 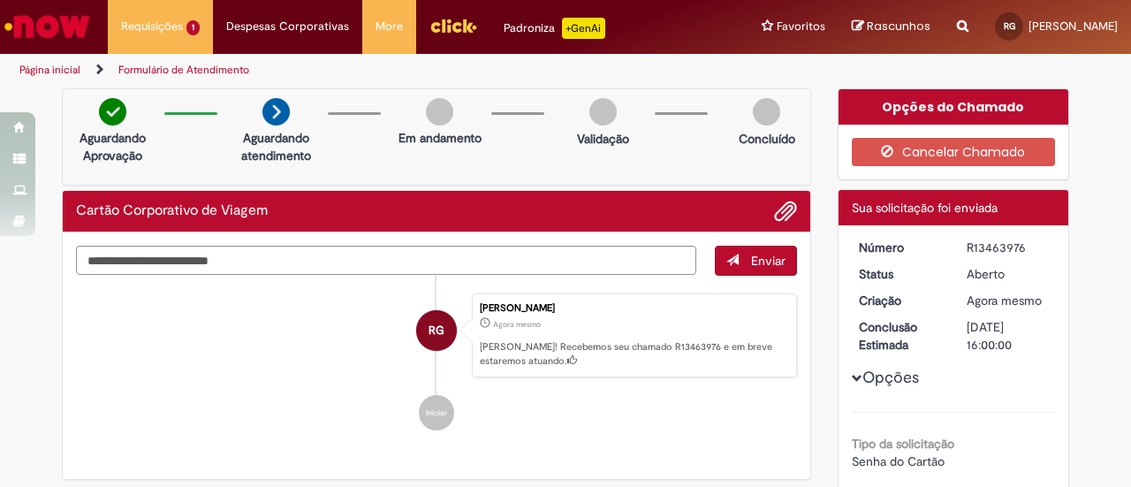 What do you see at coordinates (276, 147) in the screenshot?
I see `p: Aguardando atendimento` at bounding box center [276, 147].